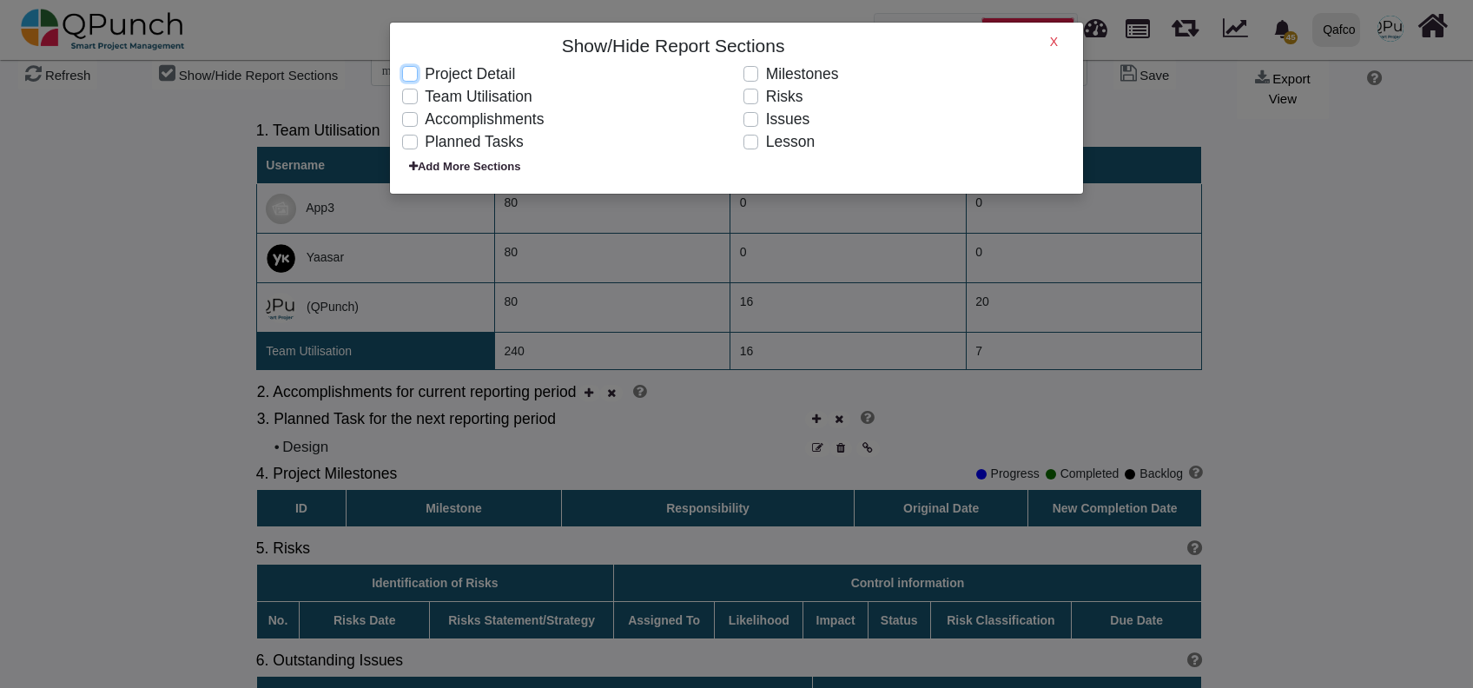 Image resolution: width=1473 pixels, height=688 pixels. What do you see at coordinates (1053, 42) in the screenshot?
I see `h6: X` at bounding box center [1053, 42].